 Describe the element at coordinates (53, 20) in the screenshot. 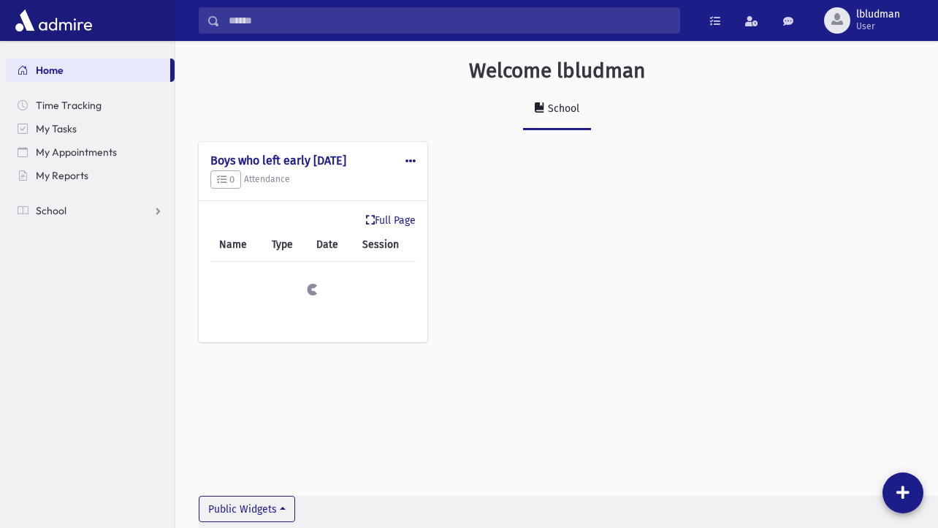

I see `img: AdmirePro` at that location.